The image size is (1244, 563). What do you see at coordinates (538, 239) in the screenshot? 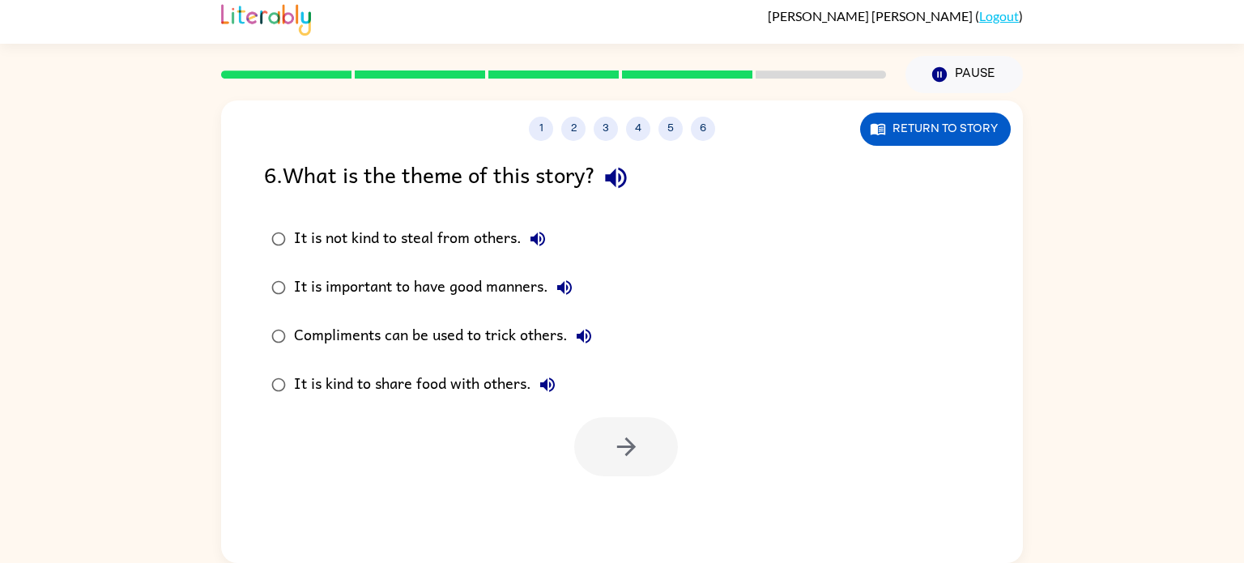
I see `button: It is not kind to steal from others.` at bounding box center [538, 239].